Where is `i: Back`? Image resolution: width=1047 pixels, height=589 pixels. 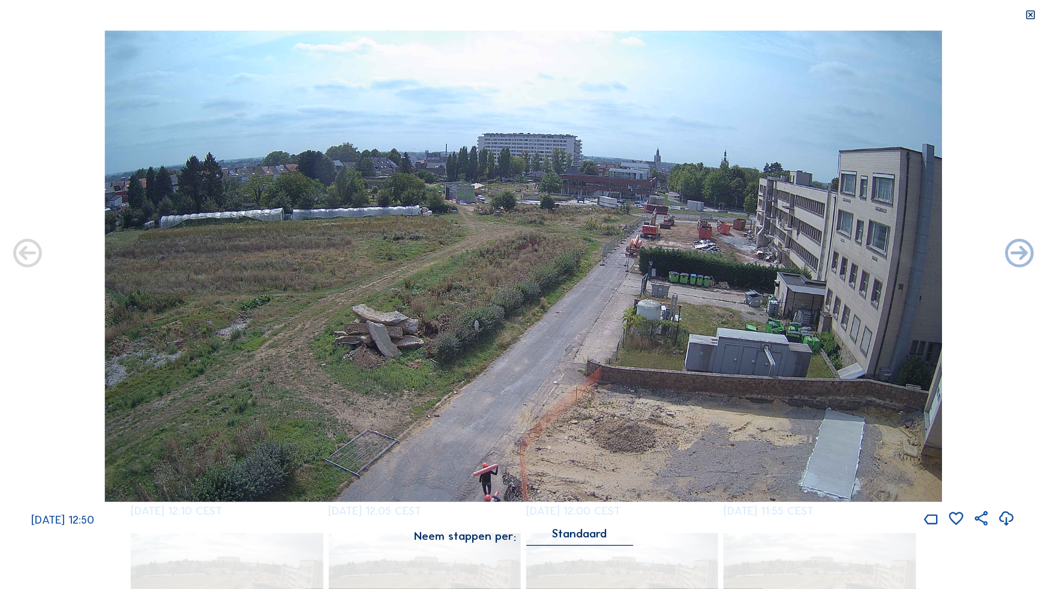
i: Back is located at coordinates (1020, 254).